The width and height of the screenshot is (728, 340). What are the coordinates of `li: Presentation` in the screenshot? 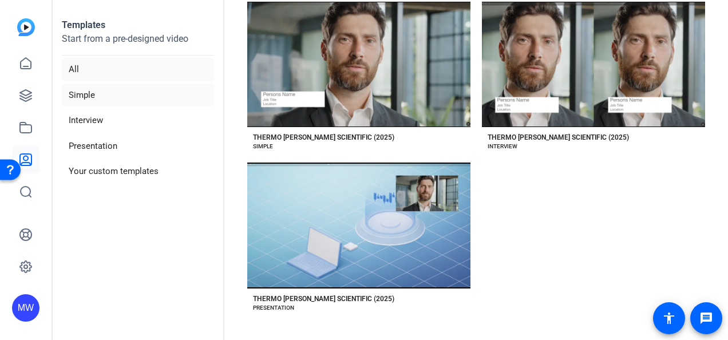 It's located at (138, 146).